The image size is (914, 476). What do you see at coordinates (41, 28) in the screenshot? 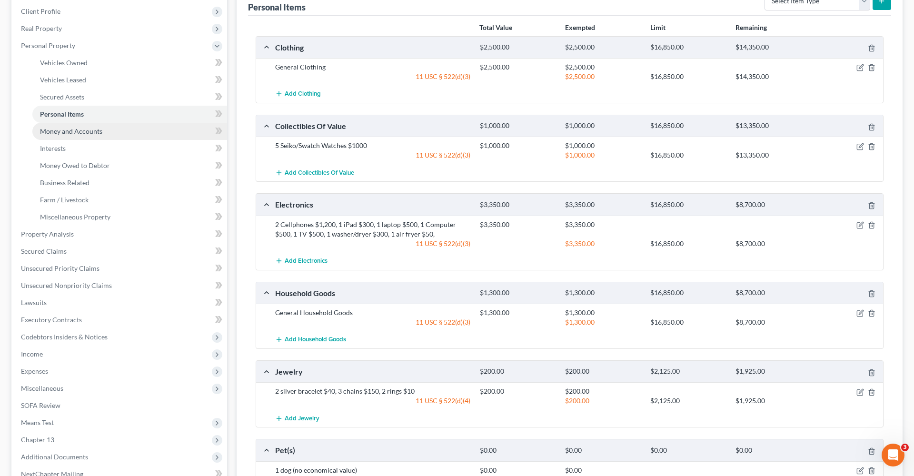
I see `span: Real Property` at bounding box center [41, 28].